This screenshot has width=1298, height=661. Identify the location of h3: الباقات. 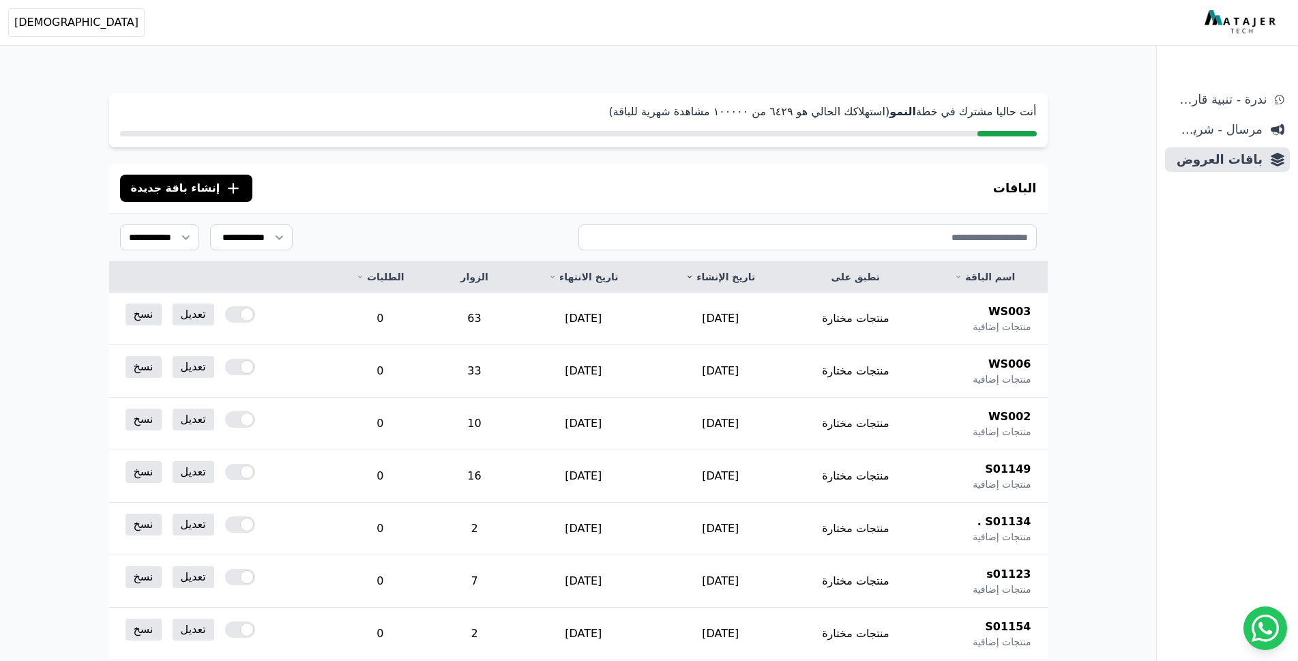
(1015, 188).